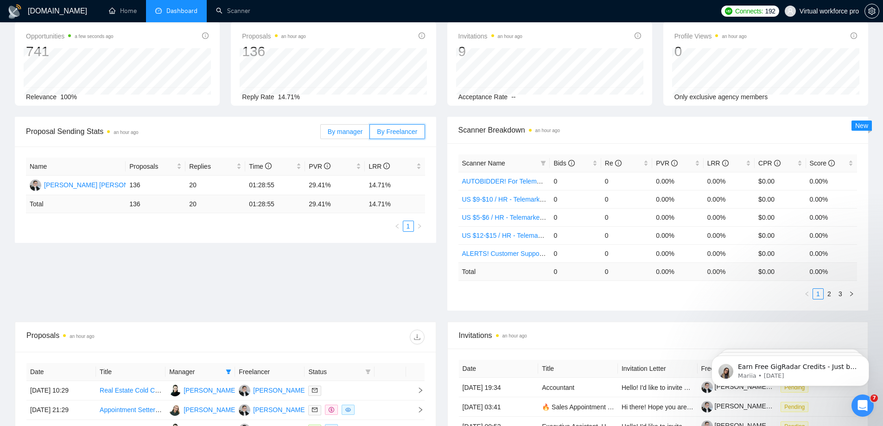  Describe the element at coordinates (658, 368) in the screenshot. I see `th: Invitation Letter` at that location.